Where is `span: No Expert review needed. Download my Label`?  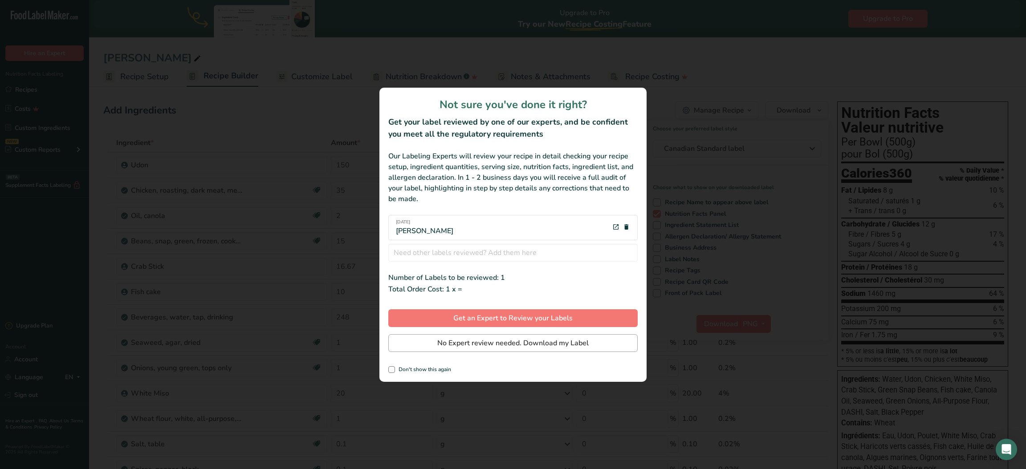 span: No Expert review needed. Download my Label is located at coordinates (513, 343).